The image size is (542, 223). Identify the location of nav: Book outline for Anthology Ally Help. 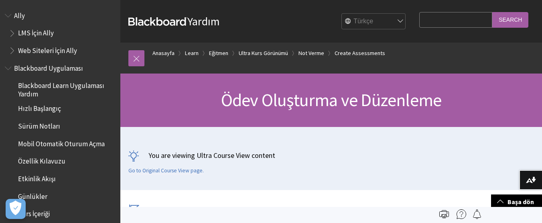
(60, 33).